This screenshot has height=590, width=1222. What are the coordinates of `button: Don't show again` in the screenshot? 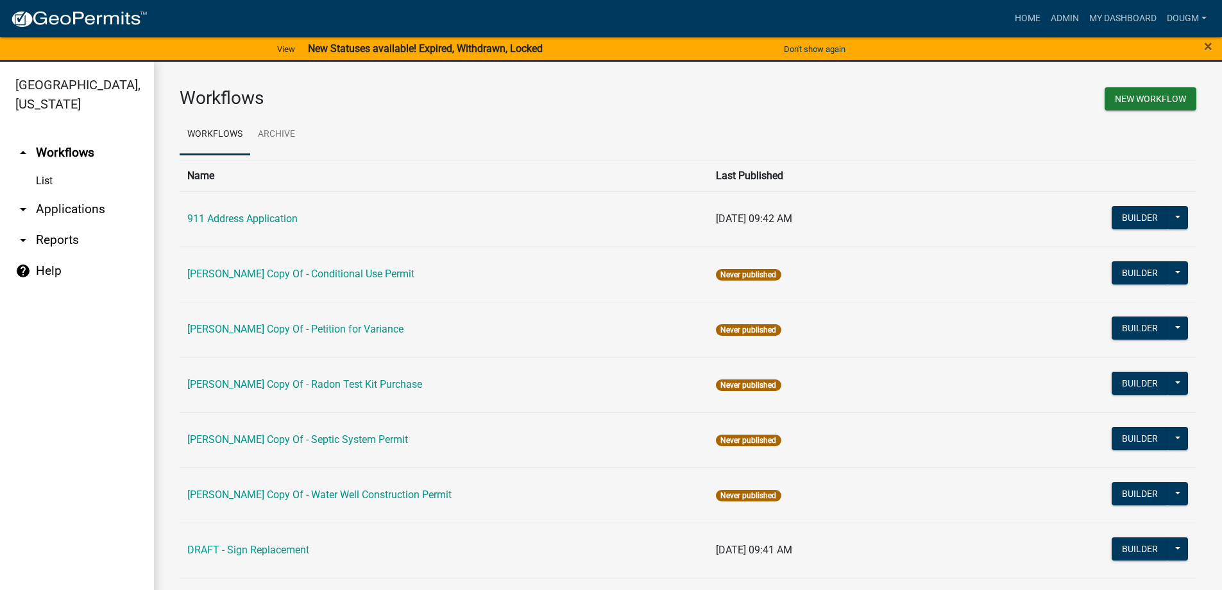 It's located at (815, 49).